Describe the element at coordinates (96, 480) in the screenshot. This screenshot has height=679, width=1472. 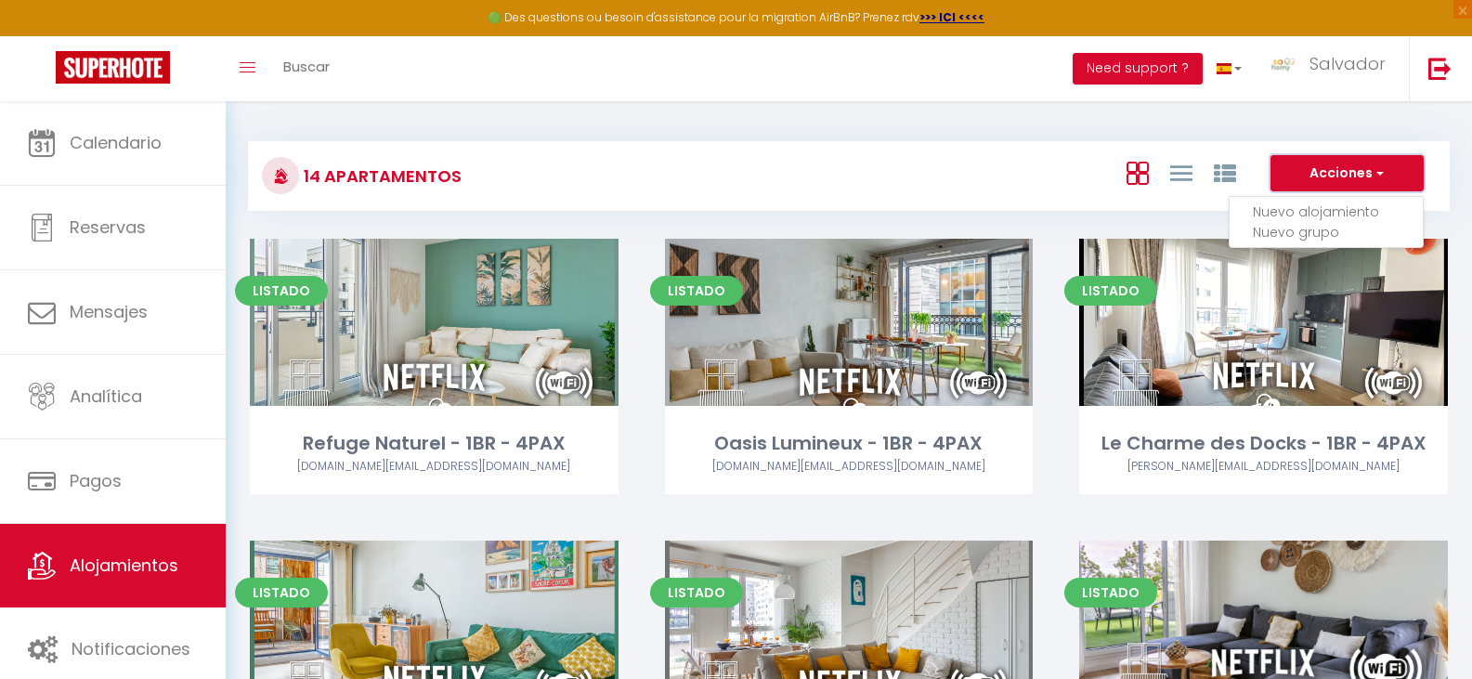
I see `span: Pagos` at that location.